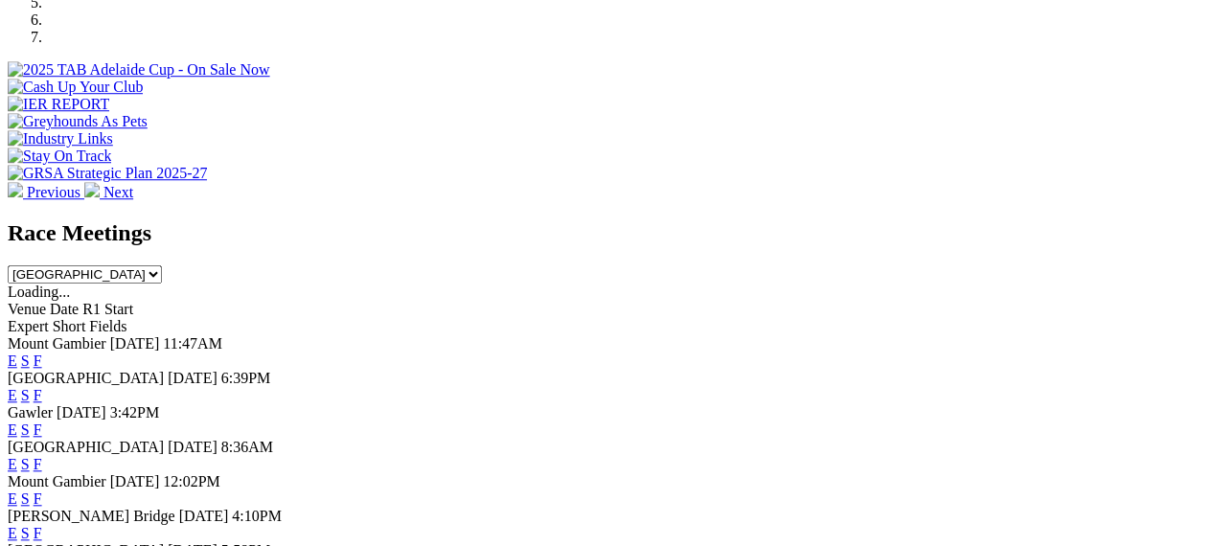  What do you see at coordinates (59, 156) in the screenshot?
I see `img: Stay On Track` at bounding box center [59, 156].